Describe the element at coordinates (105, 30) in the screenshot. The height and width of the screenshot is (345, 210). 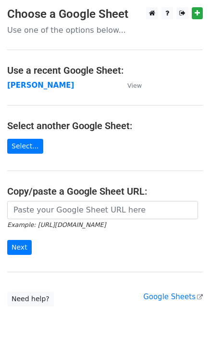
I see `p: Use one of the options below...` at that location.